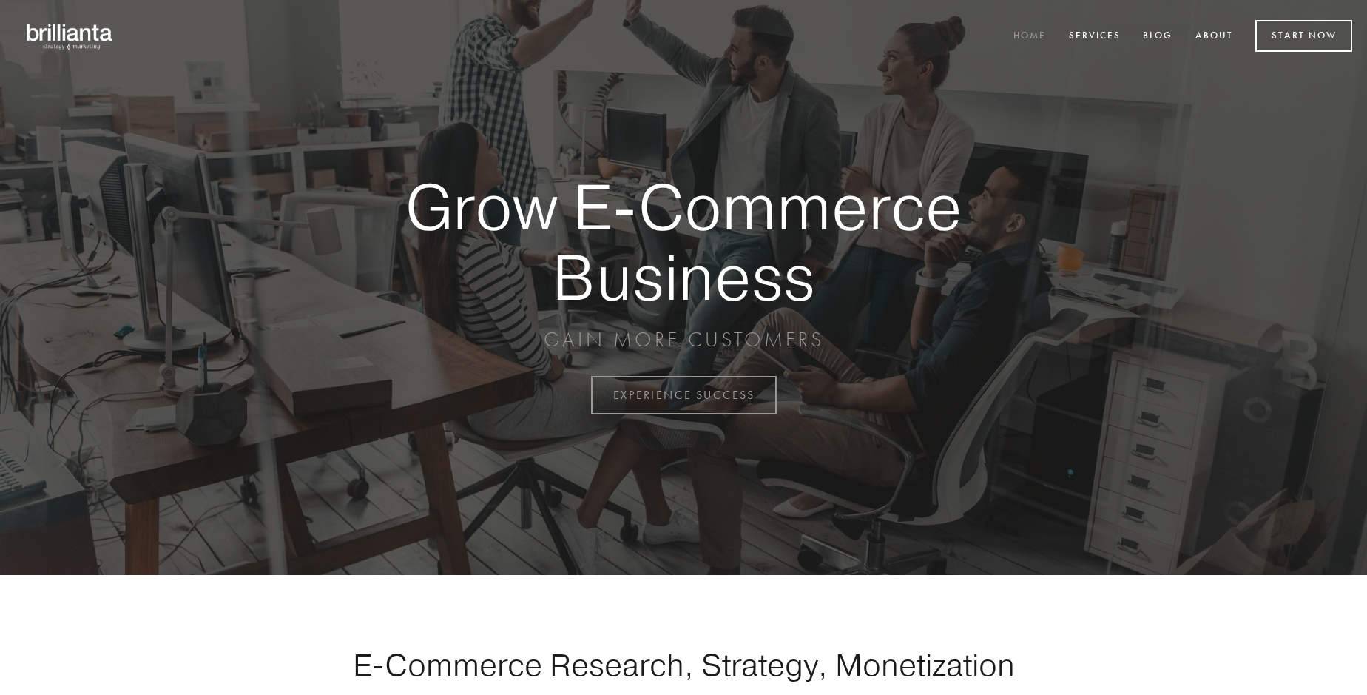 This screenshot has width=1367, height=695. What do you see at coordinates (1214, 36) in the screenshot?
I see `a: About` at bounding box center [1214, 36].